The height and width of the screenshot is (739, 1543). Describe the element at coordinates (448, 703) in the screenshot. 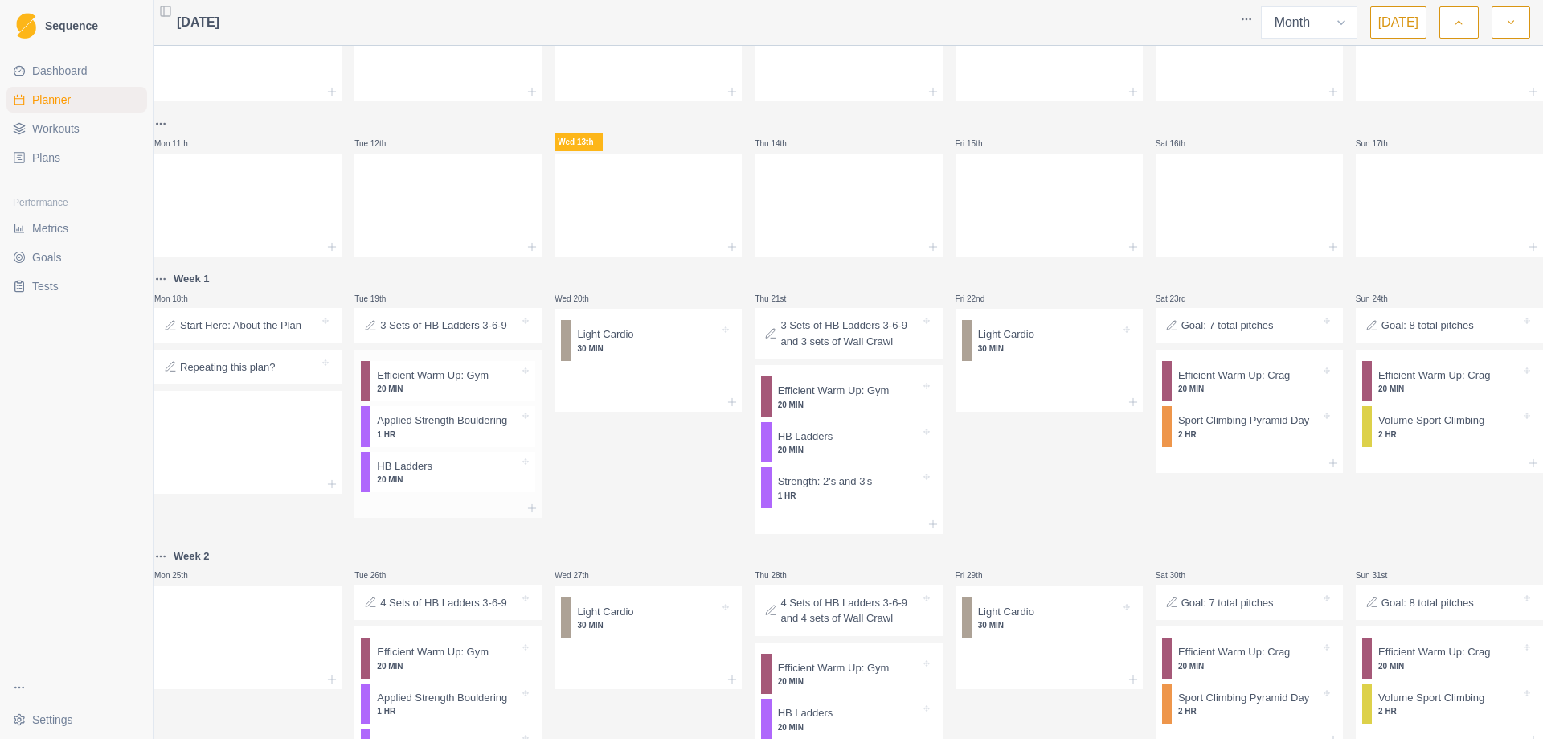

I see `div: Applied Strength Bouldering1 HR` at that location.